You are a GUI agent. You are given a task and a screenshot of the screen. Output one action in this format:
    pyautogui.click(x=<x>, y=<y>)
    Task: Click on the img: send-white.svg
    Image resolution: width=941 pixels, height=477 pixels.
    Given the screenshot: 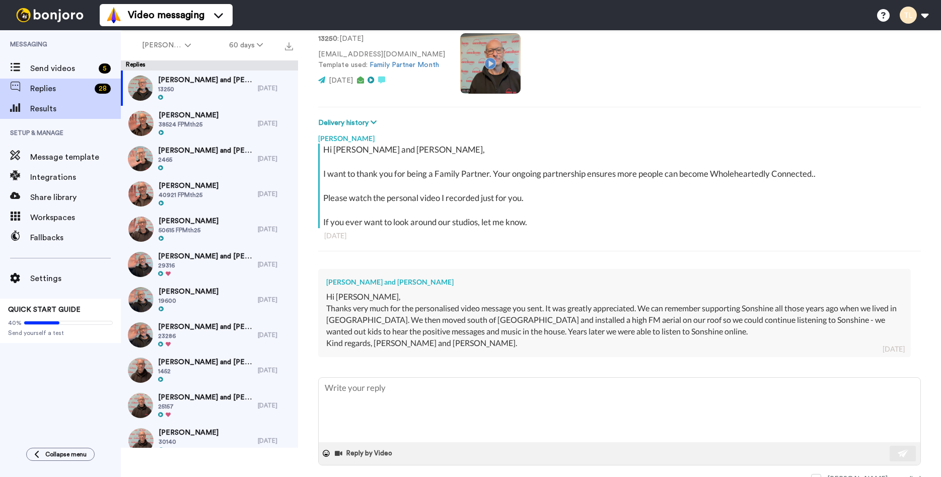 What is the action you would take?
    pyautogui.click(x=903, y=453)
    